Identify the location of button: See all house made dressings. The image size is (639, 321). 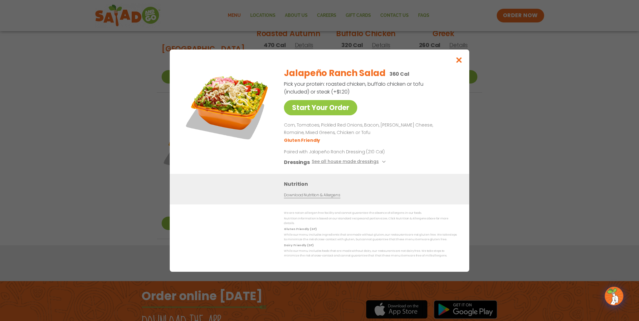
(349, 162).